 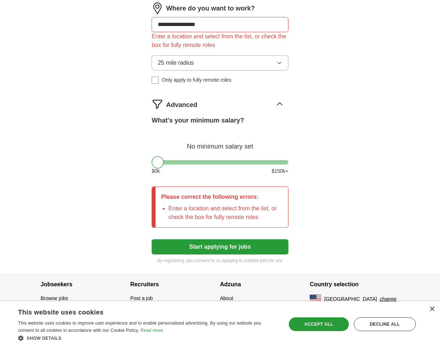 What do you see at coordinates (279, 171) in the screenshot?
I see `span: $ 150 k+` at bounding box center [279, 171].